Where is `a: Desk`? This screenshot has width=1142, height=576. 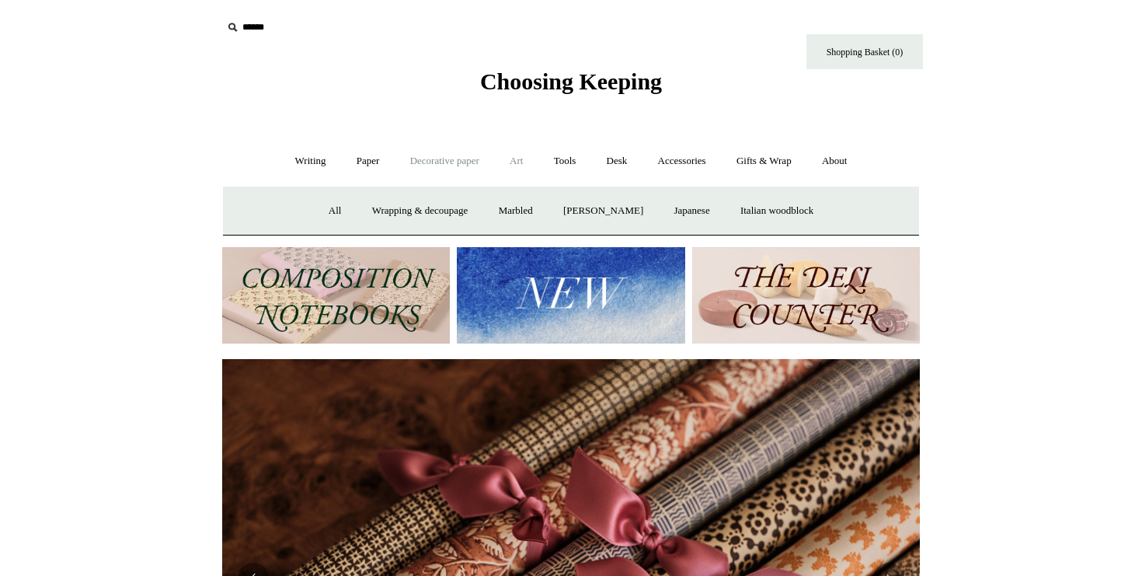
a: Desk is located at coordinates (617, 161).